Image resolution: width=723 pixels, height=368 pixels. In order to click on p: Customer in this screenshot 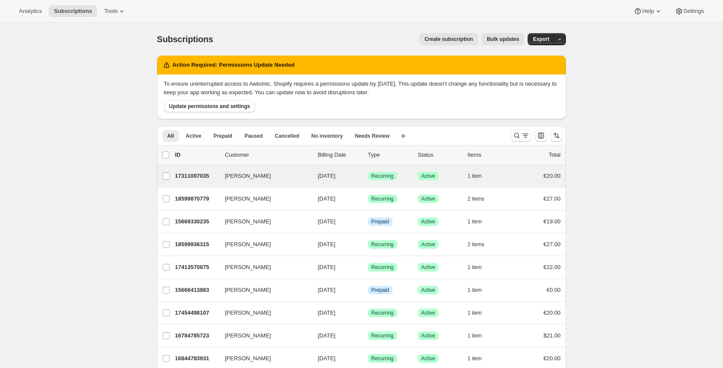, I will do `click(268, 155)`.